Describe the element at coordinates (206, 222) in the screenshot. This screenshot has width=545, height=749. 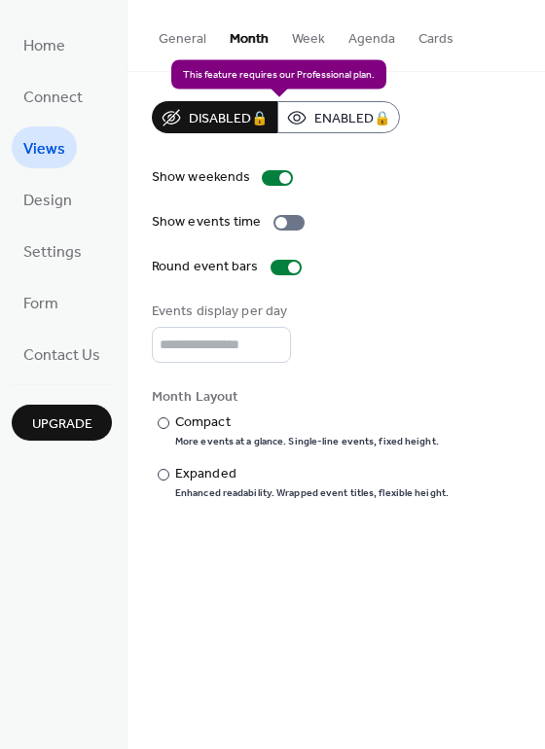
I see `div: Show events time` at that location.